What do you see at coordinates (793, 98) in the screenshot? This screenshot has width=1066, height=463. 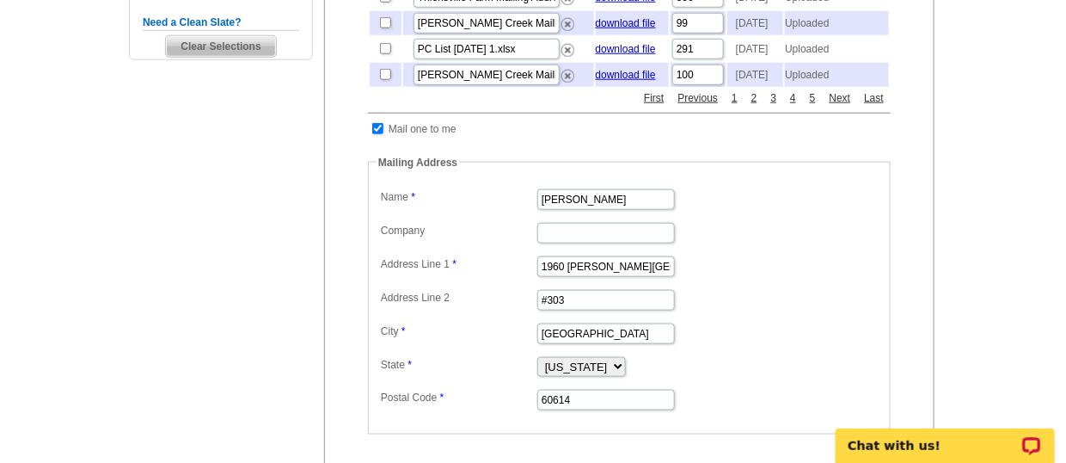 I see `a: 4` at bounding box center [793, 98].